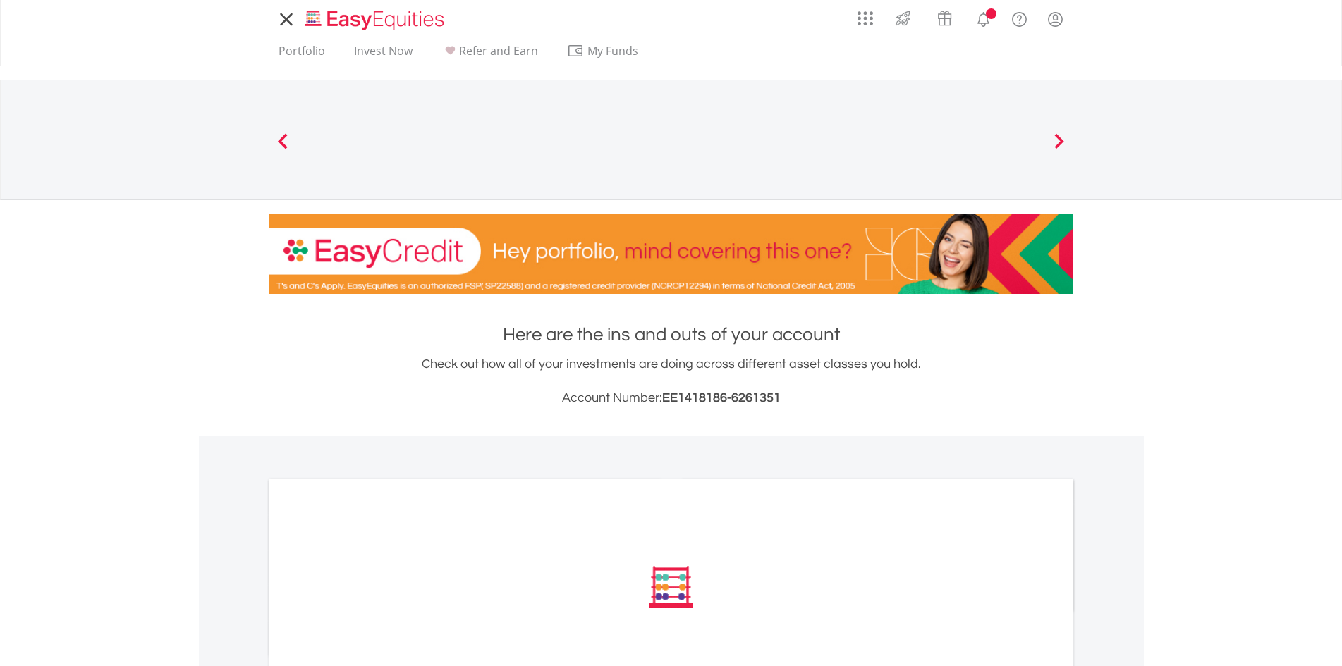 This screenshot has width=1342, height=666. Describe the element at coordinates (1019, 18) in the screenshot. I see `a: FAQ's and Support` at that location.